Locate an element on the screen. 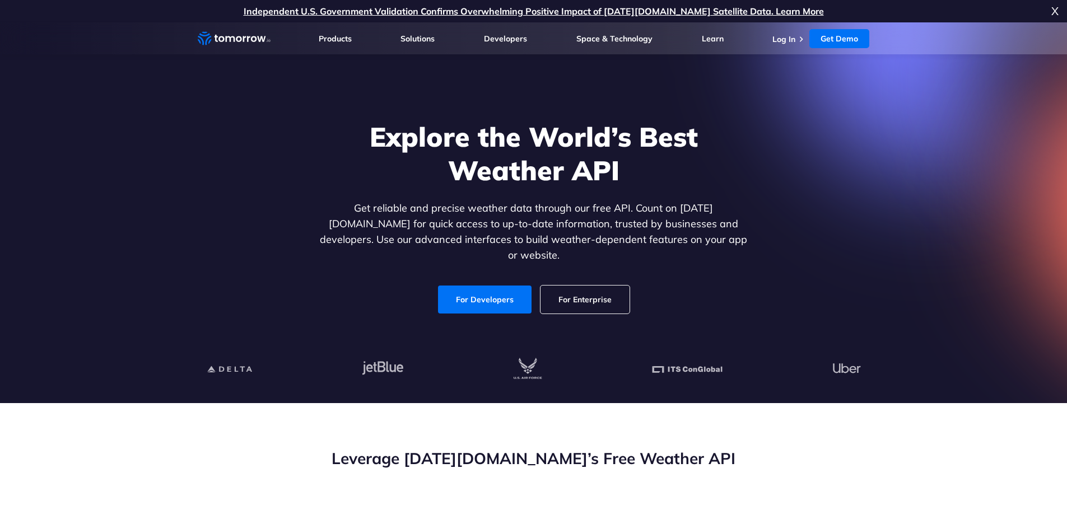  h1: Explore the World’s Best Weather API is located at coordinates (534, 153).